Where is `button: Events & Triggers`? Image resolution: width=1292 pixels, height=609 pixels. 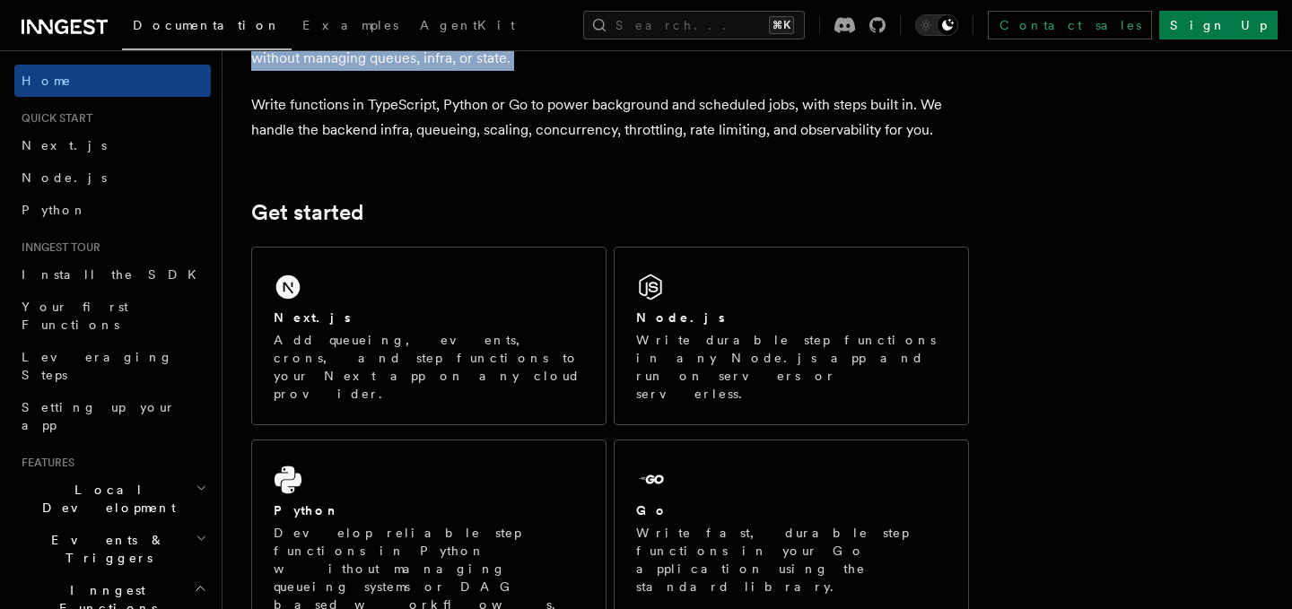
button: Events & Triggers is located at coordinates (112, 549).